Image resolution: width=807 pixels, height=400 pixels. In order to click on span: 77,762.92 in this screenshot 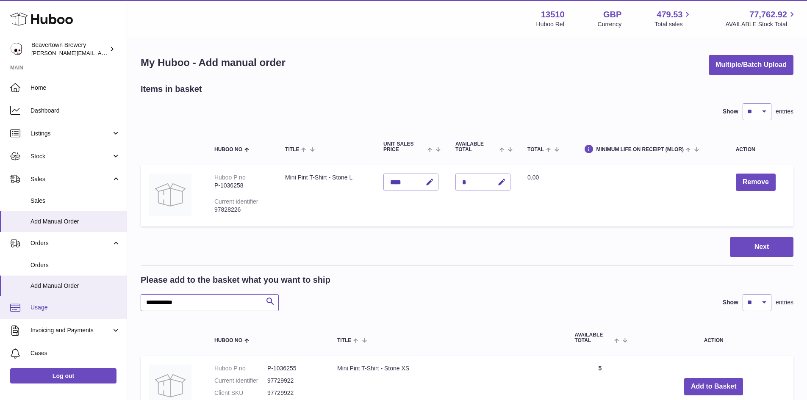, I will do `click(768, 14)`.